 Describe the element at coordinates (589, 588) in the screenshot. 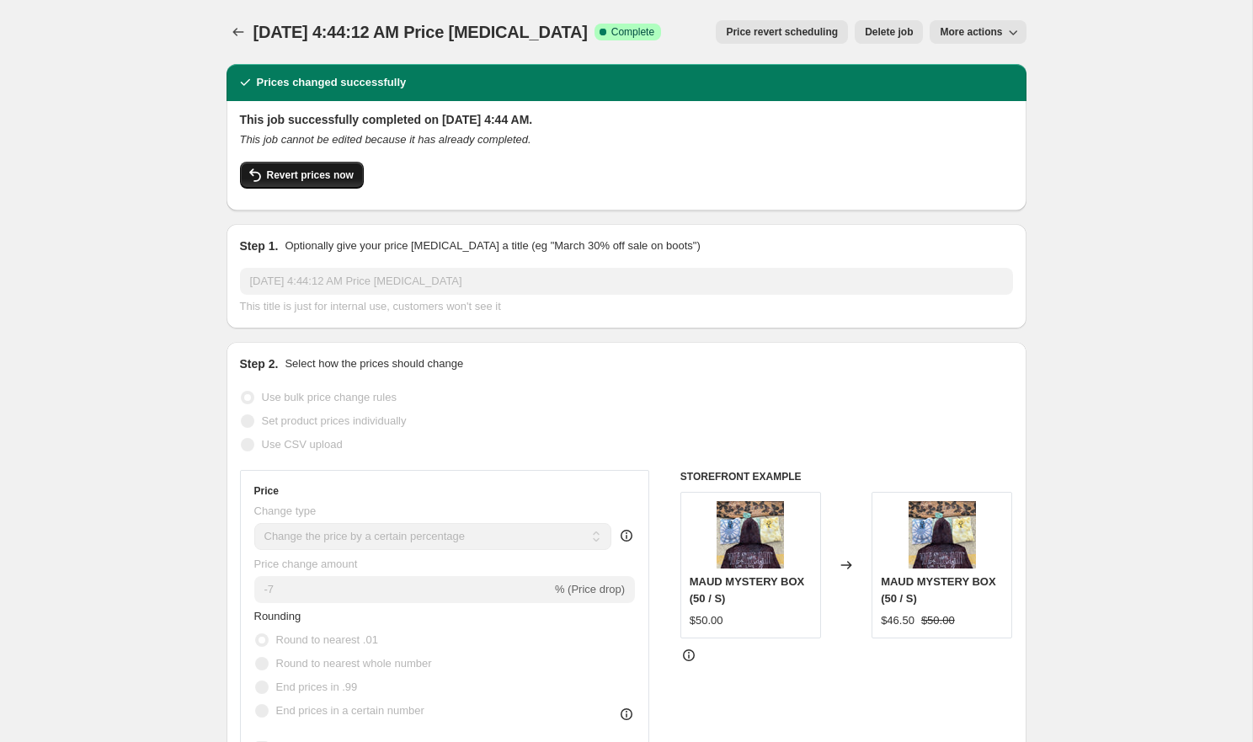

I see `span: % (Price drop)` at that location.